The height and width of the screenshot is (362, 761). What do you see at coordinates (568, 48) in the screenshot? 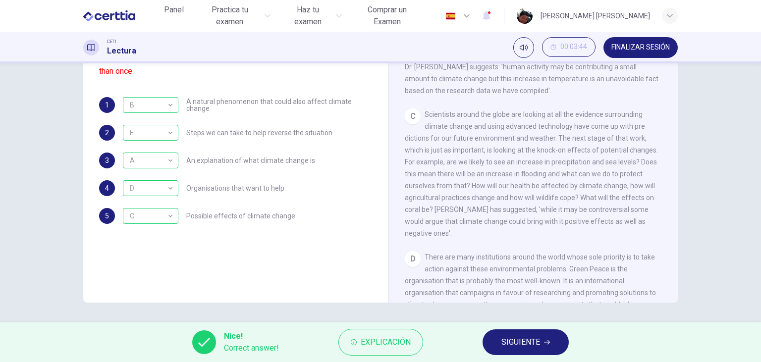
I see `div: Ocultar` at bounding box center [568, 48].